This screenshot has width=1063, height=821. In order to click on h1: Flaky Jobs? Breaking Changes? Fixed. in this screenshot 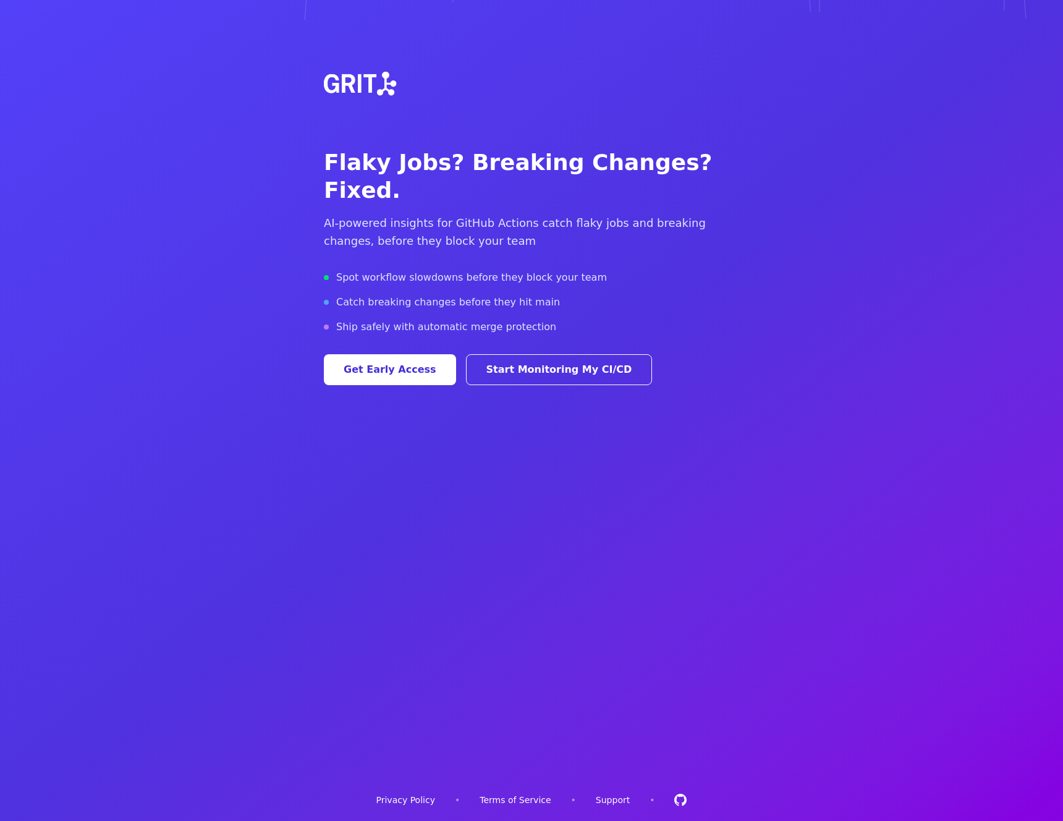, I will do `click(532, 176)`.